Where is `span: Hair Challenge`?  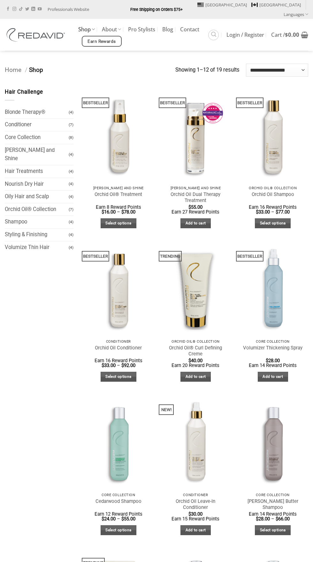
span: Hair Challenge is located at coordinates (24, 92).